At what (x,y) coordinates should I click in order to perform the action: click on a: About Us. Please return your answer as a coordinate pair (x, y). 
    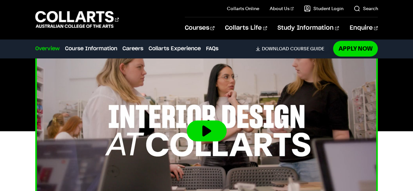
    Looking at the image, I should click on (281, 8).